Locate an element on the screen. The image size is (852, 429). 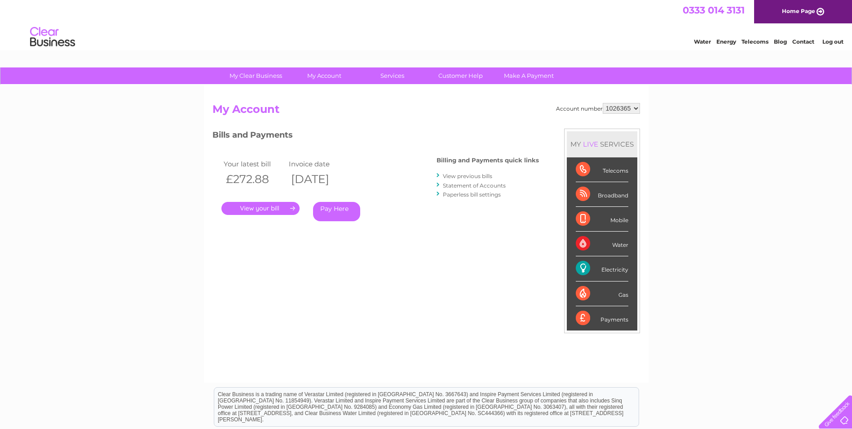
h4: Billing and Payments quick links is located at coordinates (488, 160).